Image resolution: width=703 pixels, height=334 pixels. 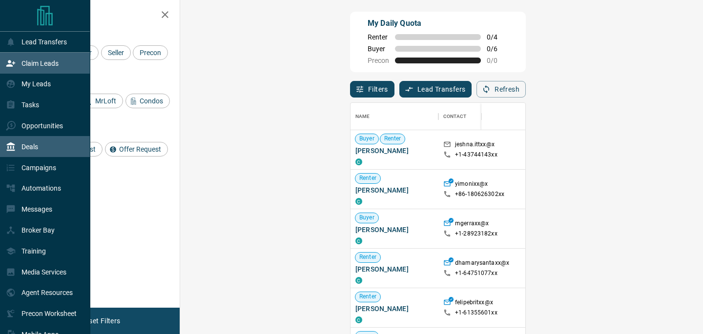 I want to click on p: jeshna.ittxx@x, so click(x=474, y=145).